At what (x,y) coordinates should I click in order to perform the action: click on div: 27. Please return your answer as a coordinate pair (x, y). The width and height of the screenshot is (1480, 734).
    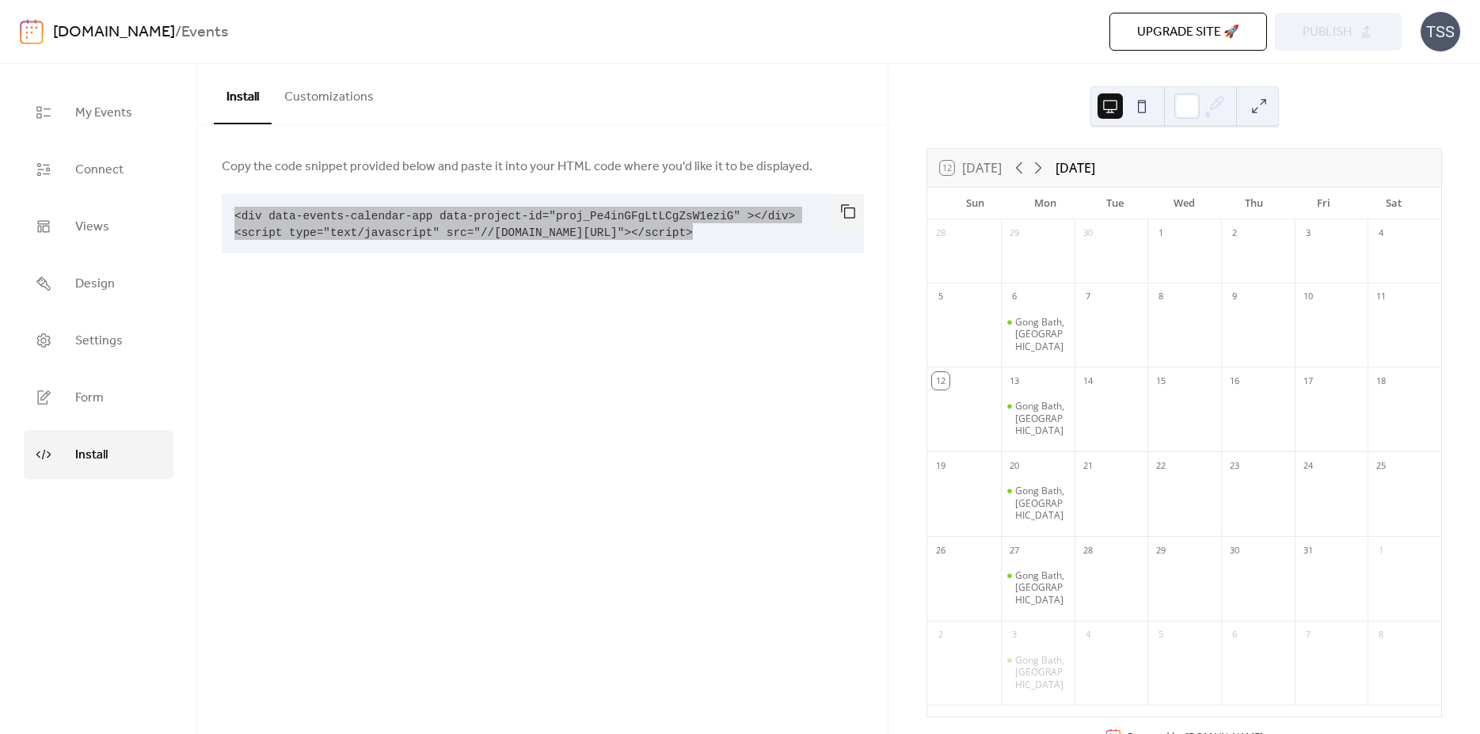
    Looking at the image, I should click on (1015, 551).